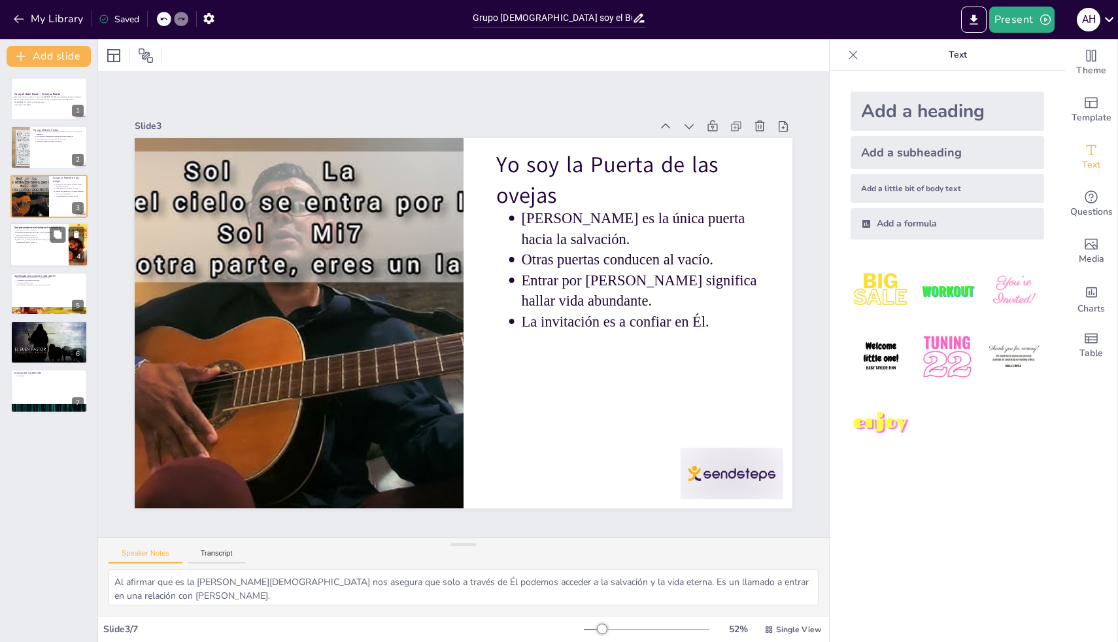 Image resolution: width=1118 pixels, height=642 pixels. Describe the element at coordinates (50, 328) in the screenshot. I see `p: En la familia, ser un buen pastor.` at that location.